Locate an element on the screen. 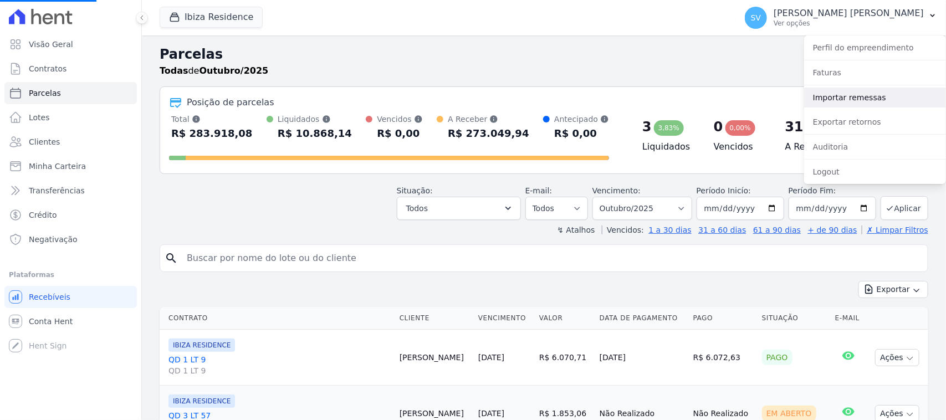 The width and height of the screenshot is (946, 420). th: Valor is located at coordinates (565, 318).